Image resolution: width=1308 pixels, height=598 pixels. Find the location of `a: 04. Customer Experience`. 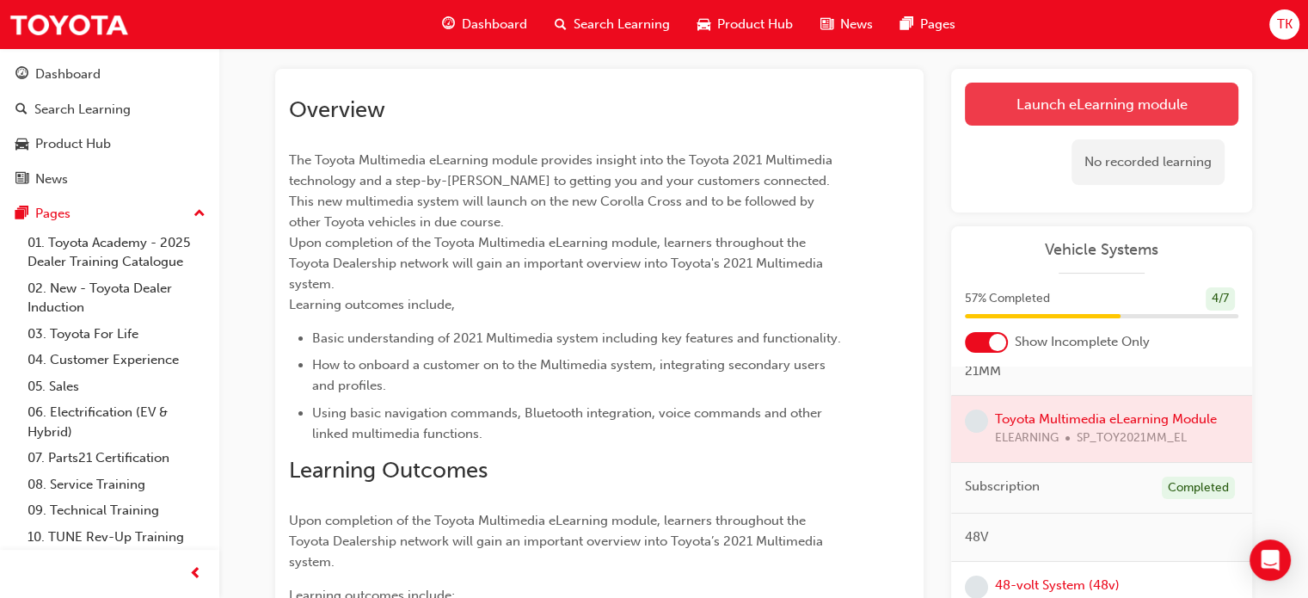

a: 04. Customer Experience is located at coordinates (116, 359).